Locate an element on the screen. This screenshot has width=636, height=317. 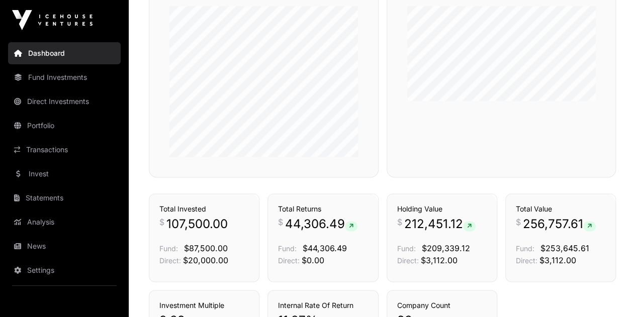
a: Dashboard is located at coordinates (64, 53).